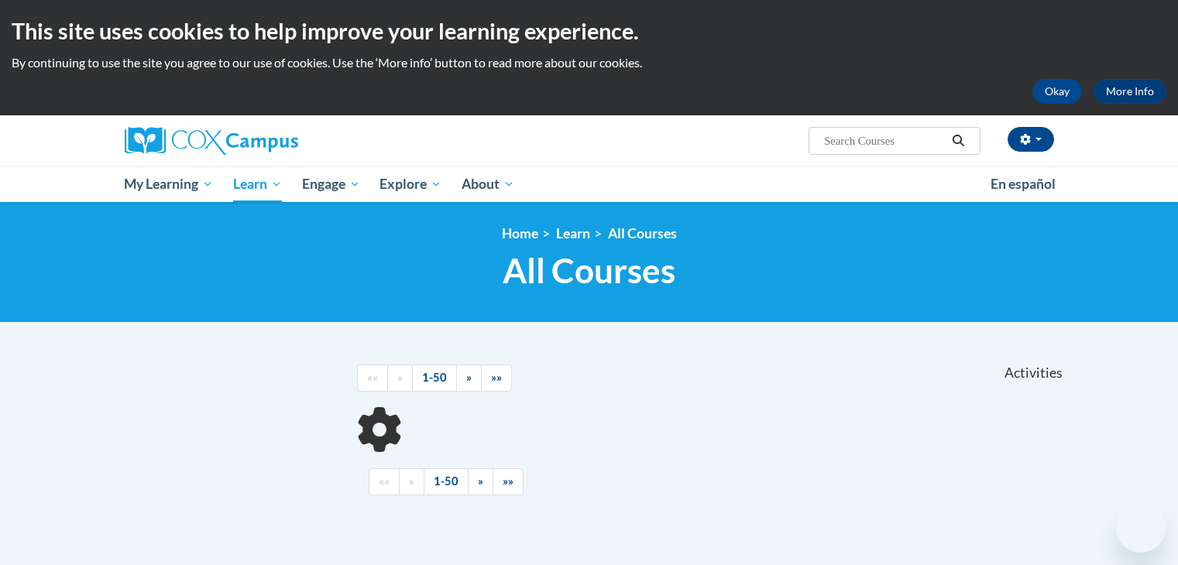 This screenshot has height=565, width=1178. What do you see at coordinates (1023, 184) in the screenshot?
I see `span: En español` at bounding box center [1023, 184].